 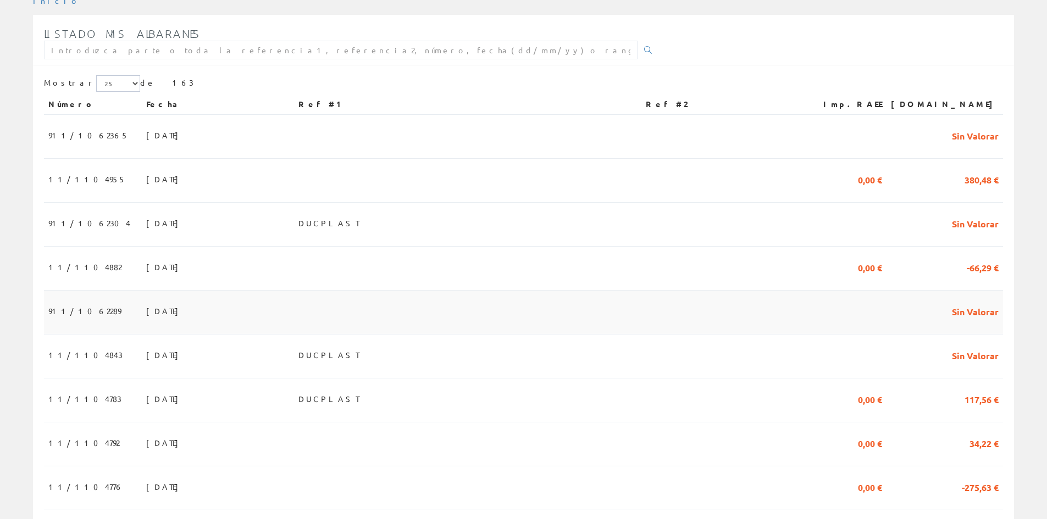 I want to click on span: 11/1104776, so click(x=86, y=487).